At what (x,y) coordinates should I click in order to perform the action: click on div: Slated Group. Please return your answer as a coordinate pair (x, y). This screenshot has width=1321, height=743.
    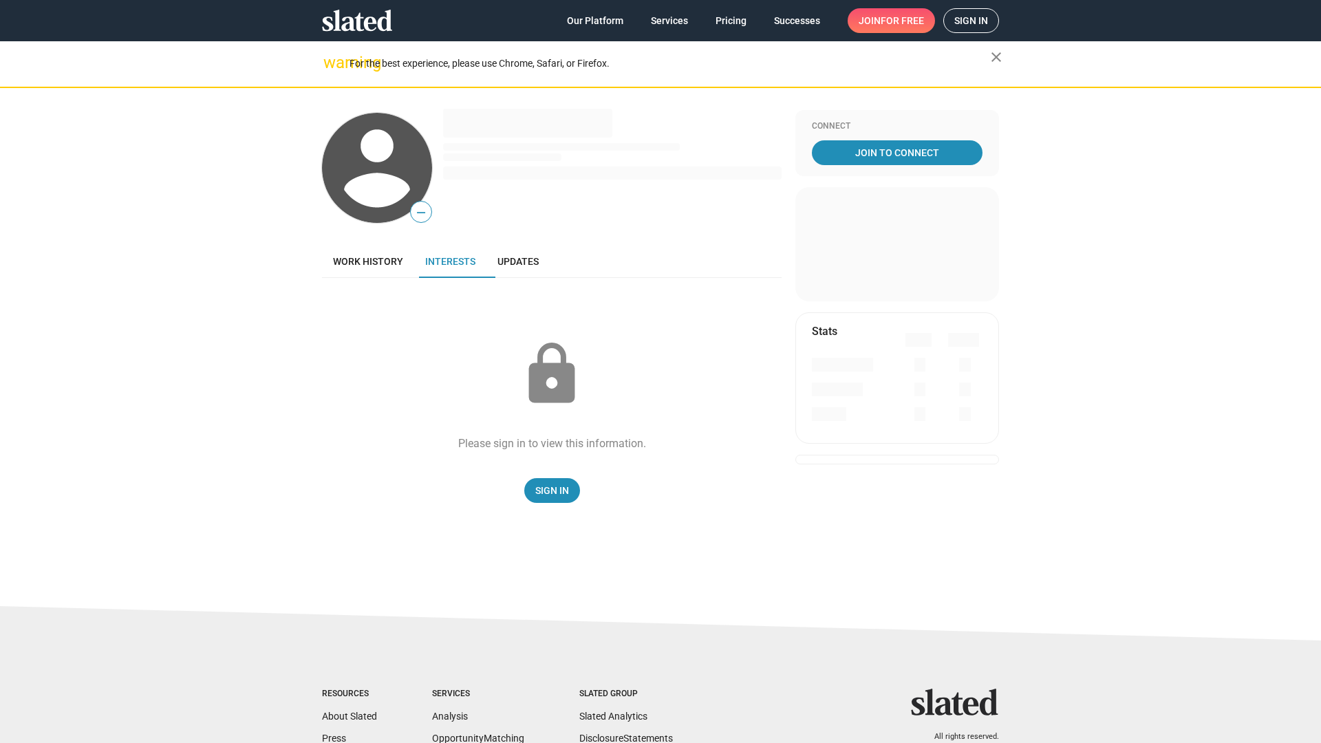
    Looking at the image, I should click on (626, 694).